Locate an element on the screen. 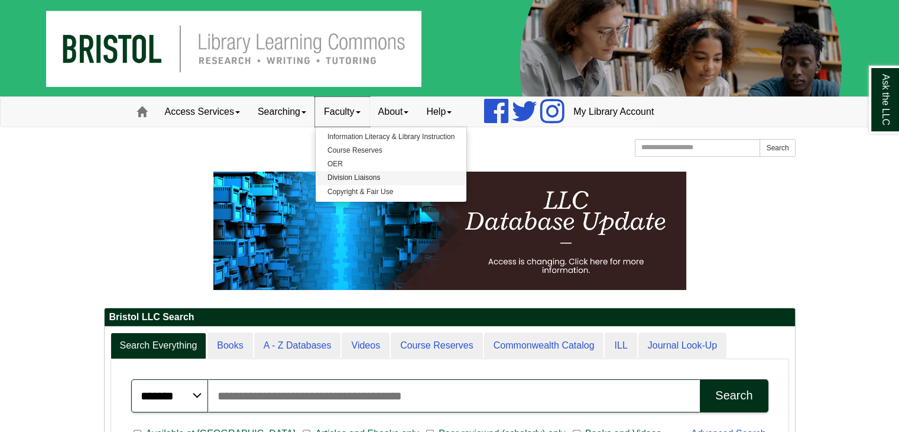 Image resolution: width=899 pixels, height=432 pixels. img: HTML tutorial is located at coordinates (450, 231).